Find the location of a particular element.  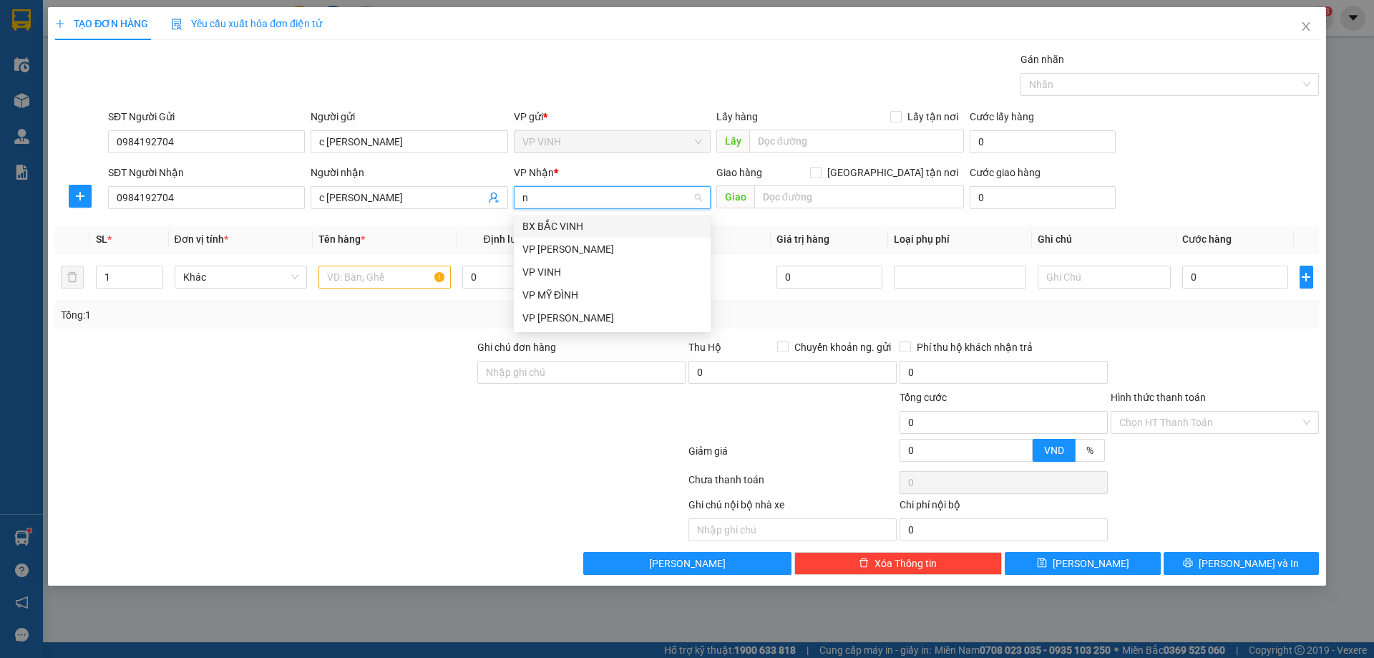

span: Lấy hàng is located at coordinates (737, 117).